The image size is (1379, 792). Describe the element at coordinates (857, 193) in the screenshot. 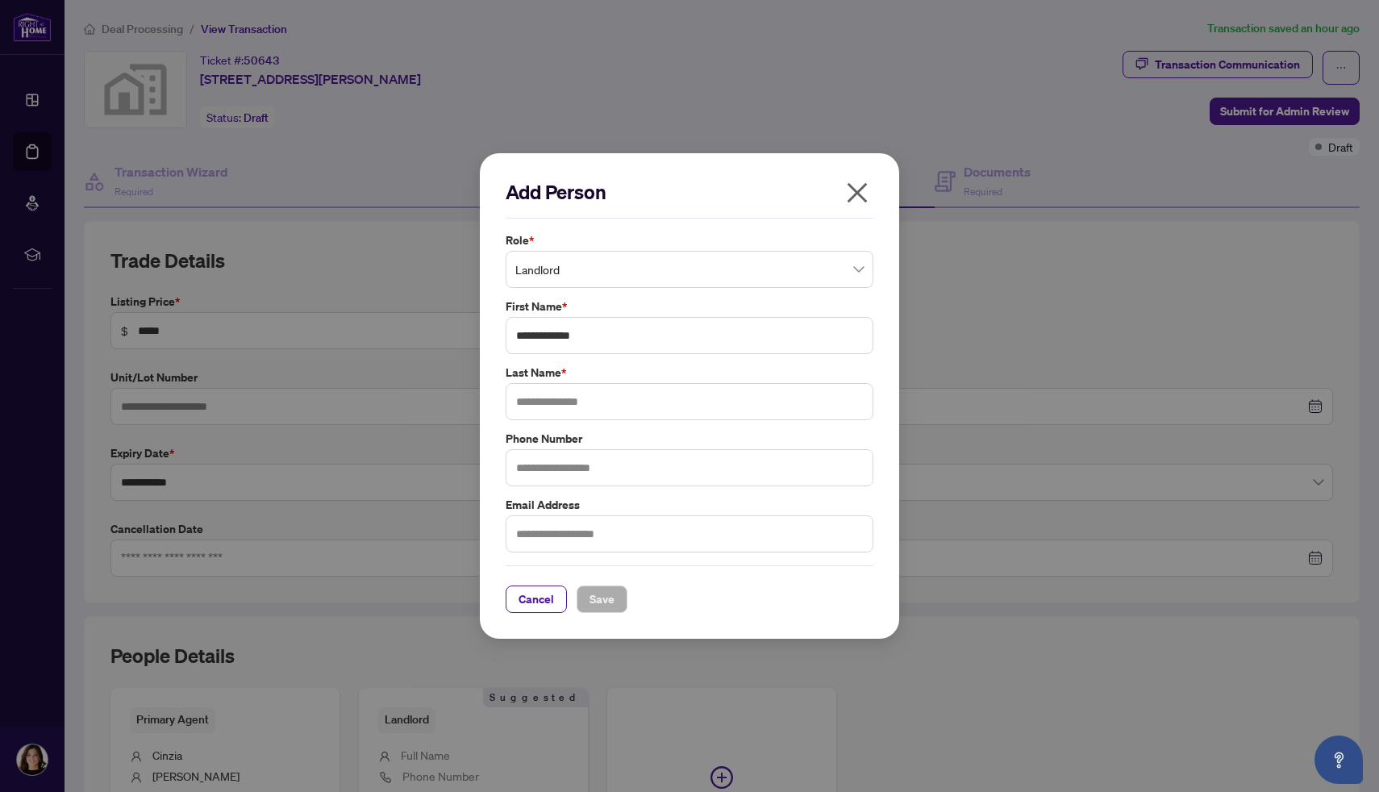

I see `span: close` at that location.